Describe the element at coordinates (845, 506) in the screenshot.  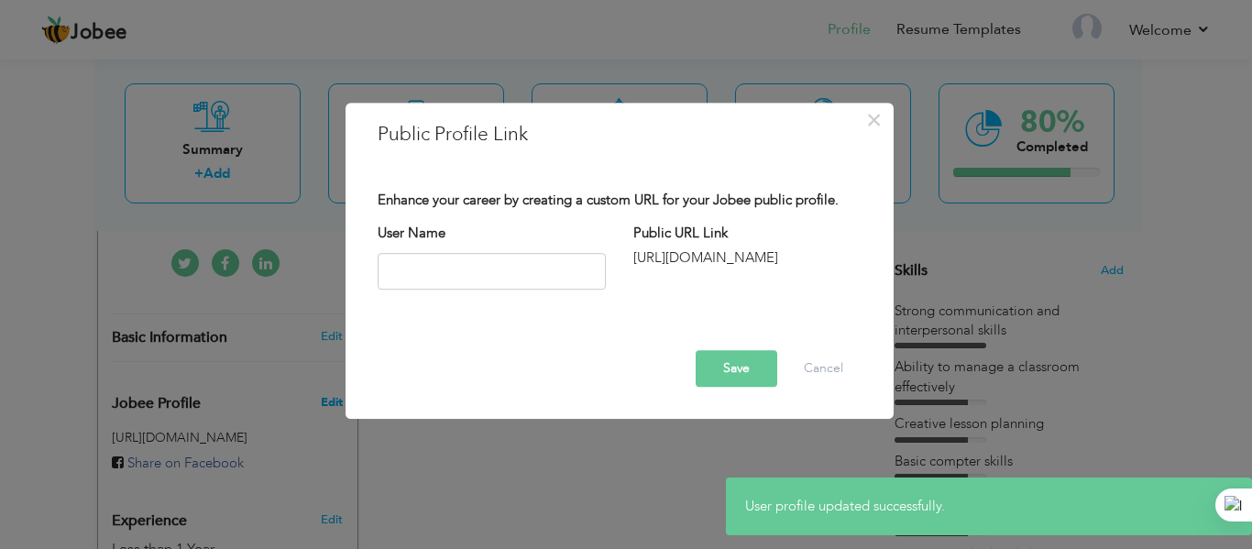
I see `span: User profile updated successfully.` at that location.